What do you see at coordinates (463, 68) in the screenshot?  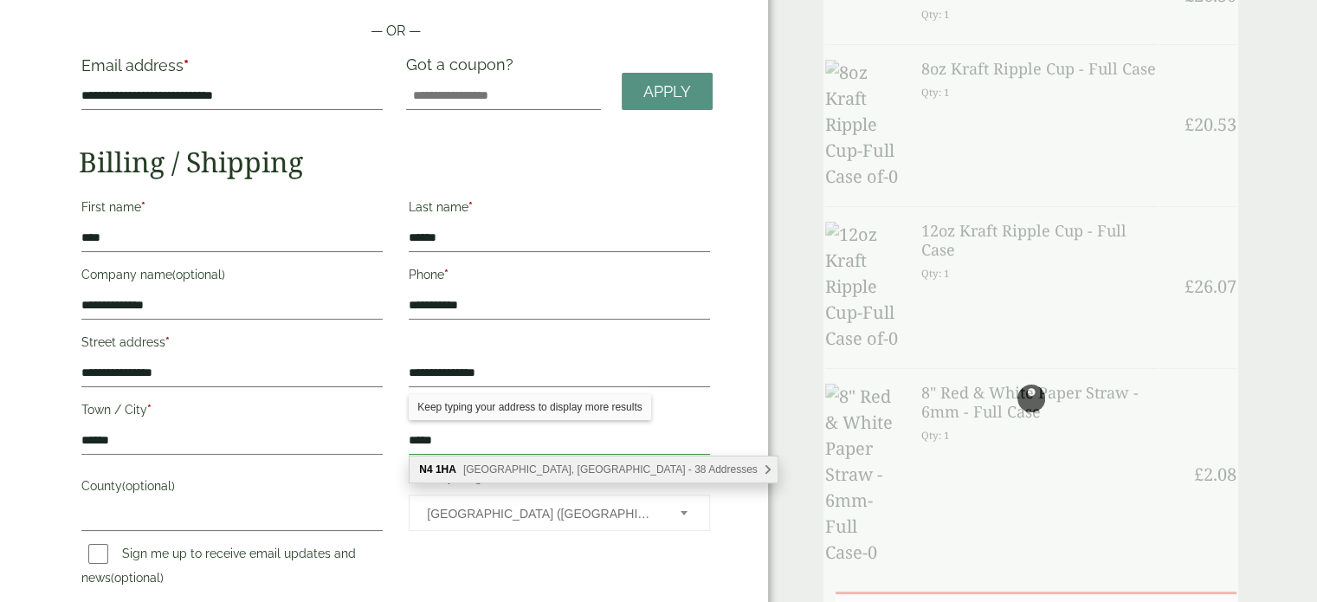 I see `label: Got a coupon?` at bounding box center [463, 68].